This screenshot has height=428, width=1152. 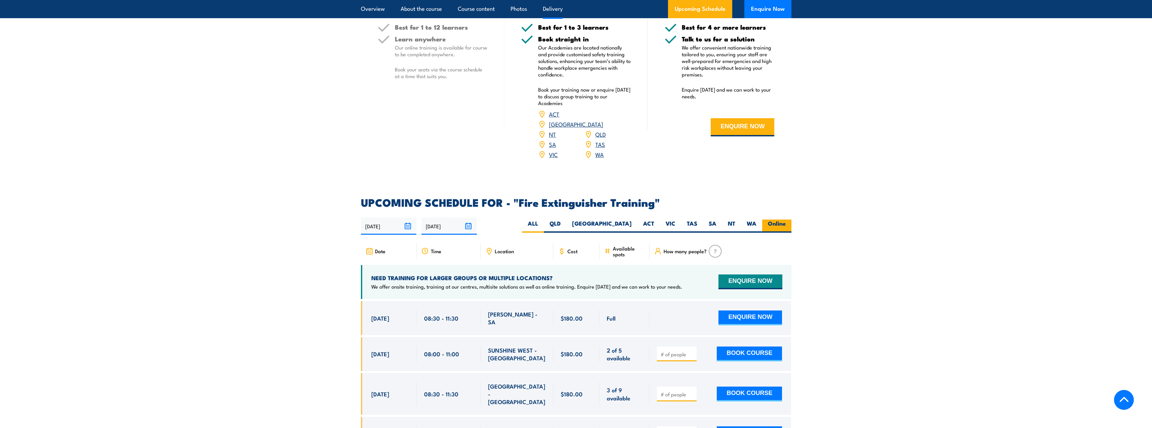 What do you see at coordinates (552, 144) in the screenshot?
I see `a: SA` at bounding box center [552, 144].